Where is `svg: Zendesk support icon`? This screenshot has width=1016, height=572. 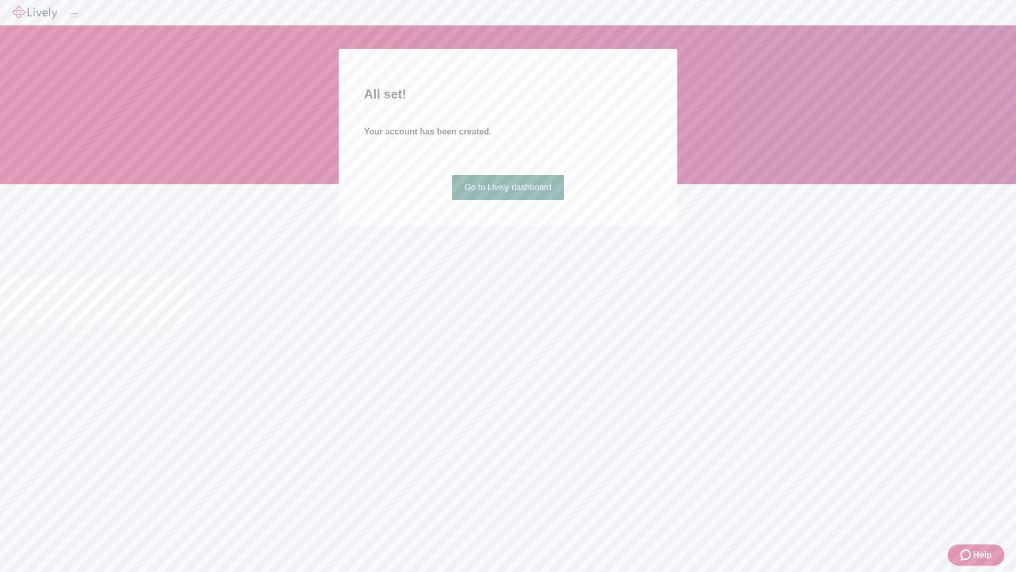 svg: Zendesk support icon is located at coordinates (967, 555).